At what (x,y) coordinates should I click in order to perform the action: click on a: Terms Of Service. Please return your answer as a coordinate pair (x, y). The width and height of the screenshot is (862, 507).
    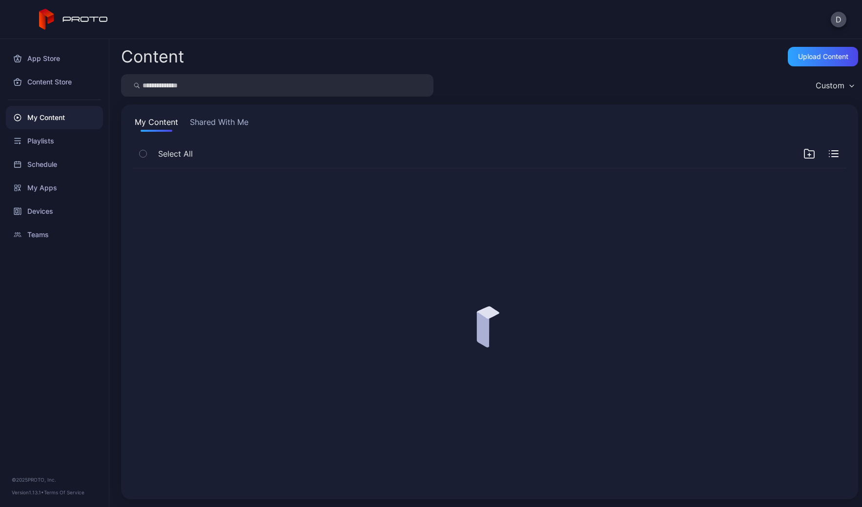
    Looking at the image, I should click on (64, 493).